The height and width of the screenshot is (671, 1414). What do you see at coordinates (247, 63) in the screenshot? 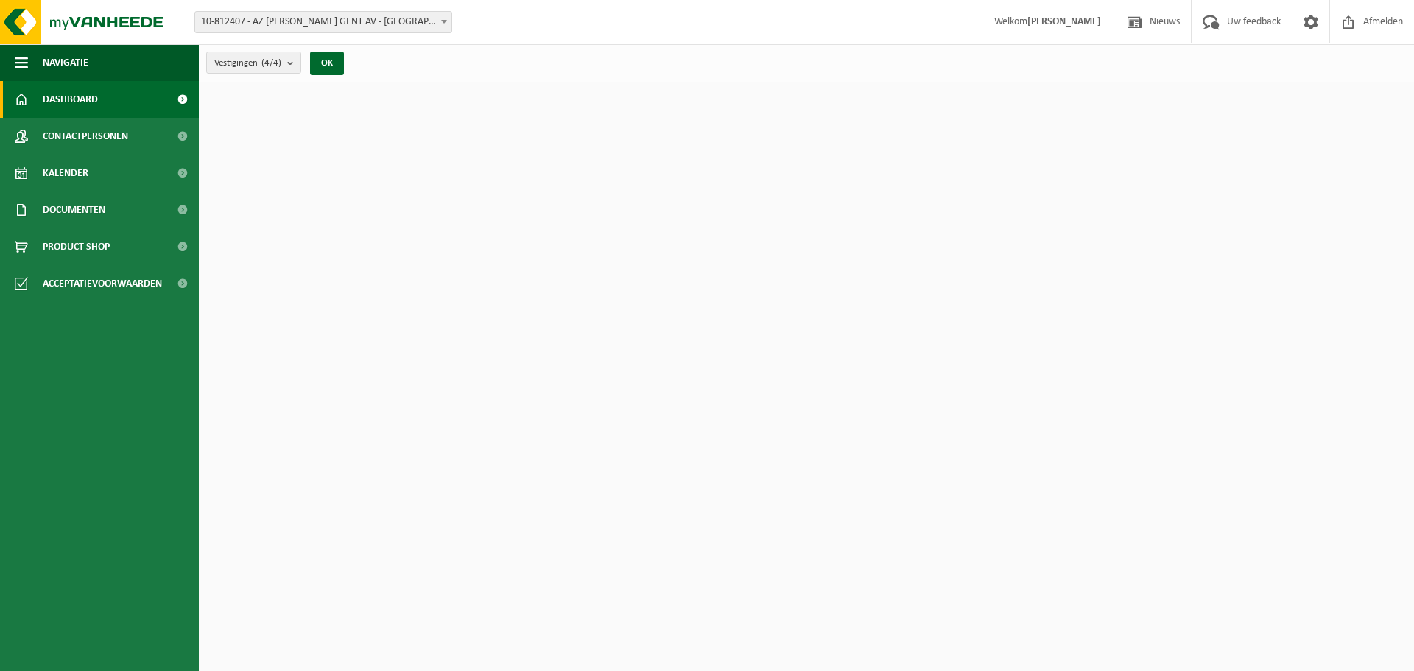
I see `span: Vestigingen` at bounding box center [247, 63].